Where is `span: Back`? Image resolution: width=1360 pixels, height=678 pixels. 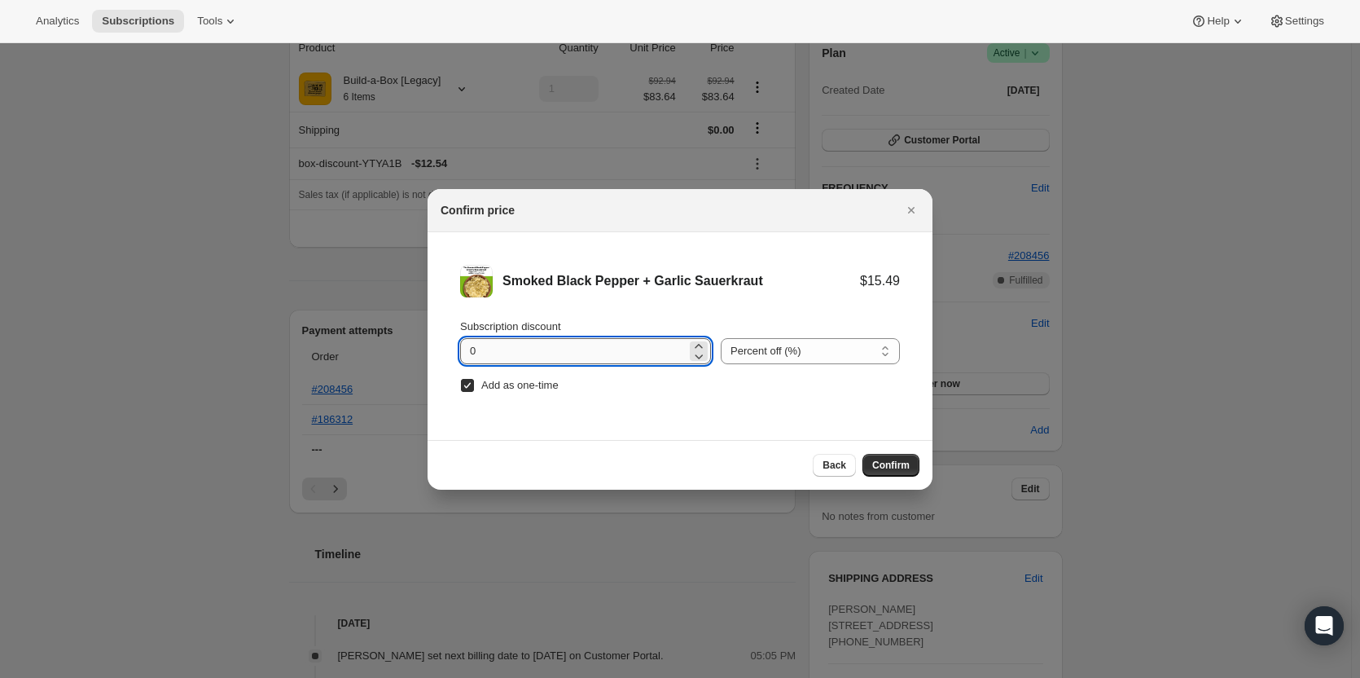 span: Back is located at coordinates (834, 465).